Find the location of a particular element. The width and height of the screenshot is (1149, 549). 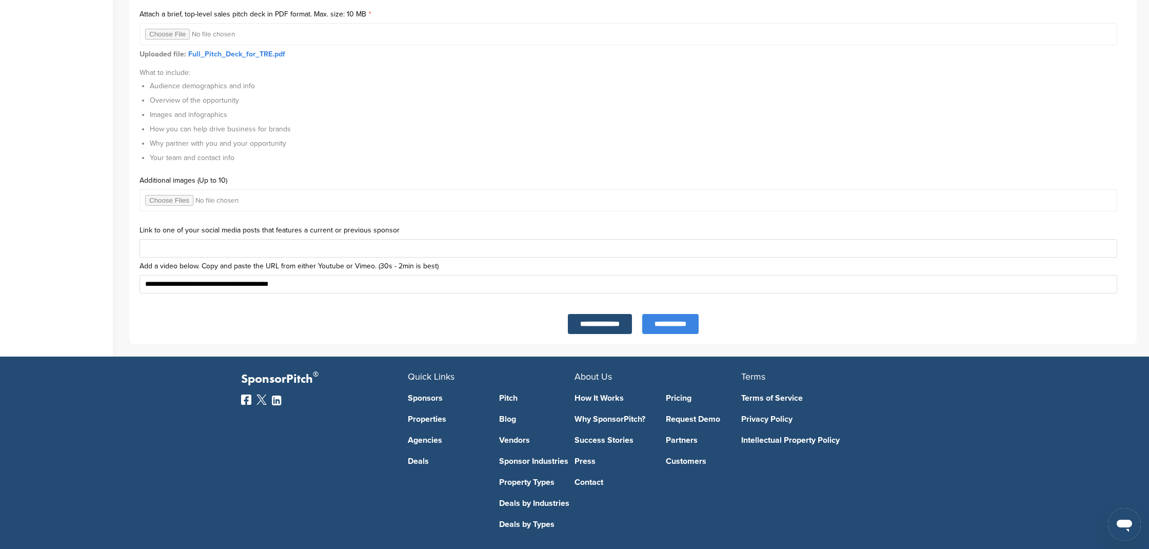

li: Your team and contact info is located at coordinates (638, 158).